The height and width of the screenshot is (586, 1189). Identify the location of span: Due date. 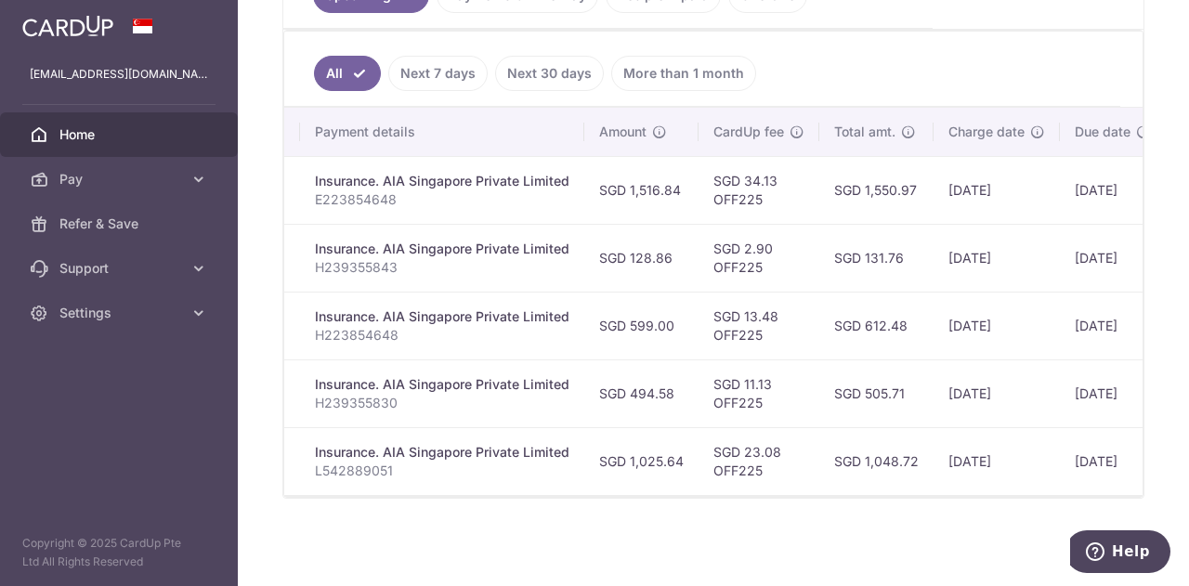
(1103, 132).